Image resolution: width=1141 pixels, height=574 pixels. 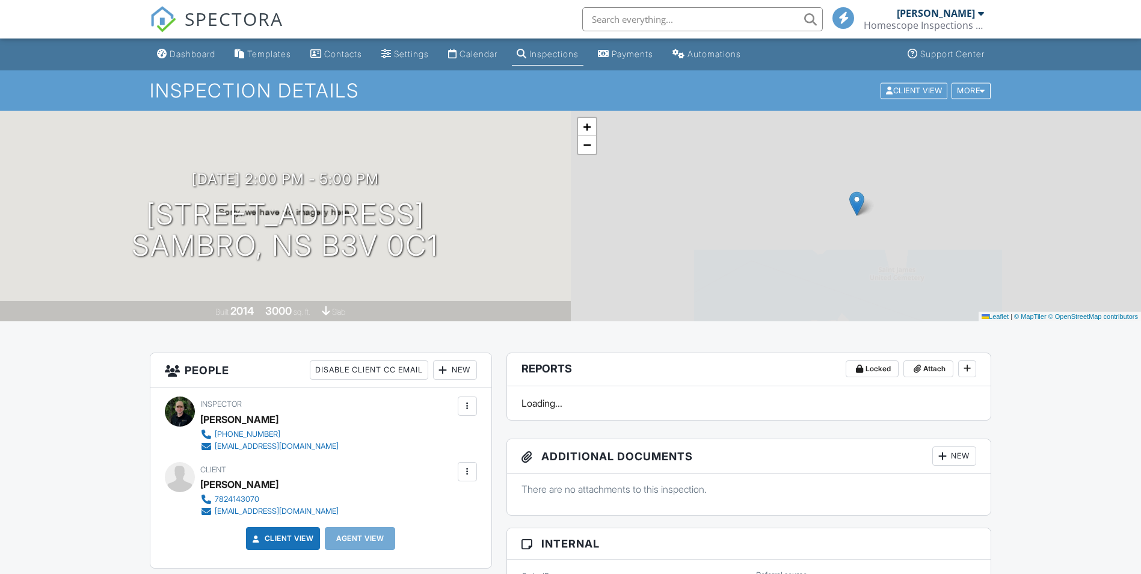 I want to click on div: Dashboard, so click(x=192, y=54).